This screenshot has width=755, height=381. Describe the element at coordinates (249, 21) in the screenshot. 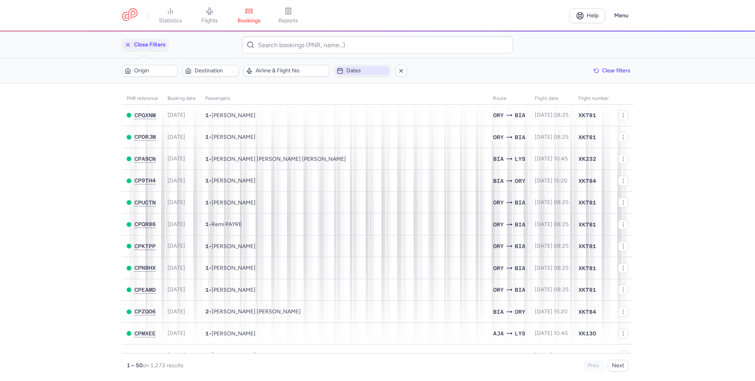

I see `span: bookings` at that location.